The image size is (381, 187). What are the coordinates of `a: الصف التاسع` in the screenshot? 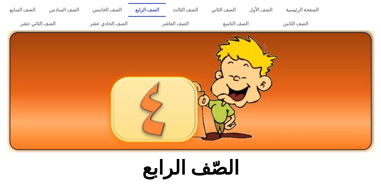 It's located at (235, 24).